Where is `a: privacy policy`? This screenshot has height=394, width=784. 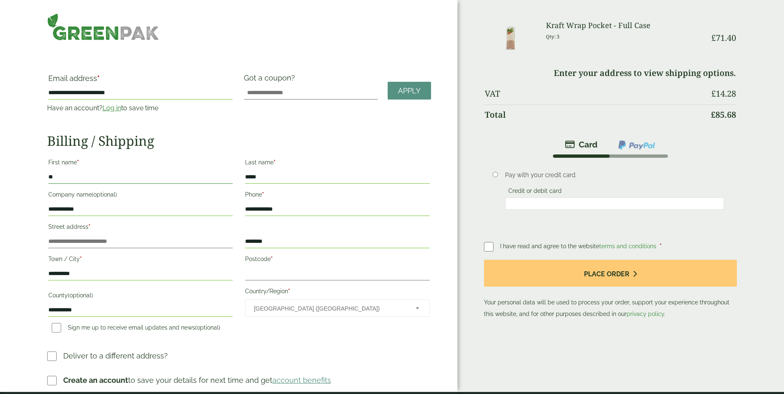
a: privacy policy is located at coordinates (645, 314).